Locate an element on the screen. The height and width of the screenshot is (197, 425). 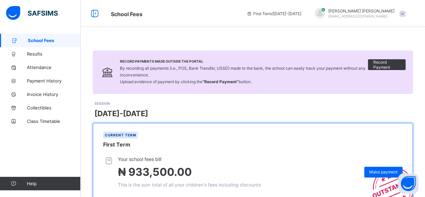
span: Results is located at coordinates (54, 54).